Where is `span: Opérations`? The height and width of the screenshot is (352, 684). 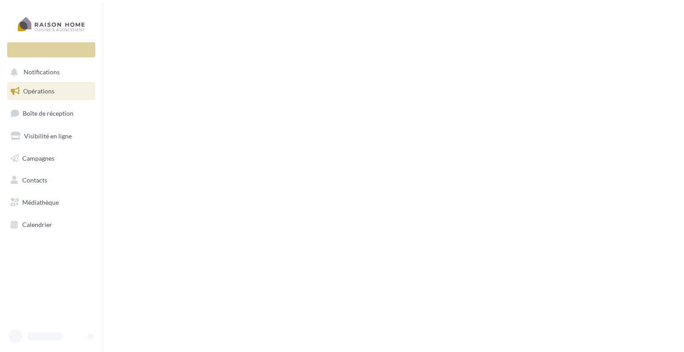 span: Opérations is located at coordinates (39, 91).